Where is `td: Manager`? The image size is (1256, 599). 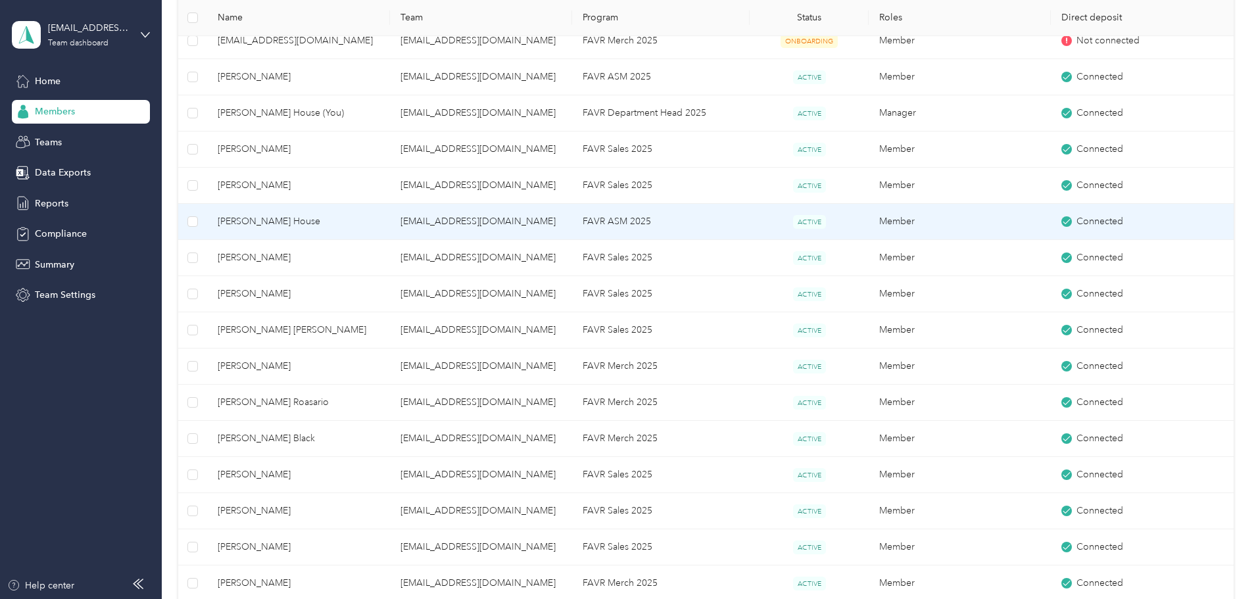 td: Manager is located at coordinates (959, 113).